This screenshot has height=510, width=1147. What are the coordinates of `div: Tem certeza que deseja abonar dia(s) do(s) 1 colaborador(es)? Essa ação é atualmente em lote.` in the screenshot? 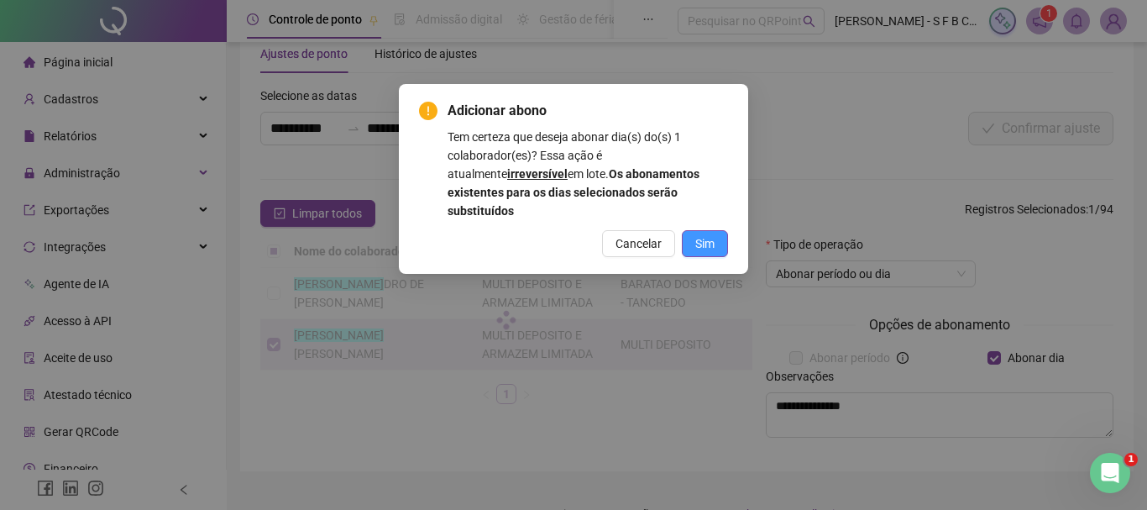 It's located at (588, 174).